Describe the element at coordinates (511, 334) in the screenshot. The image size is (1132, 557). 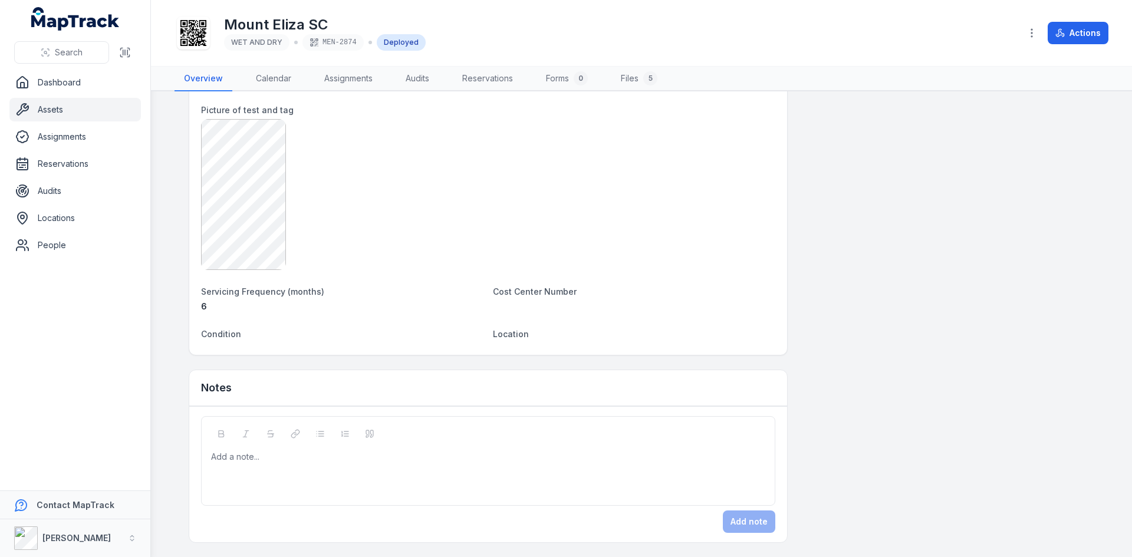
I see `span: Location` at that location.